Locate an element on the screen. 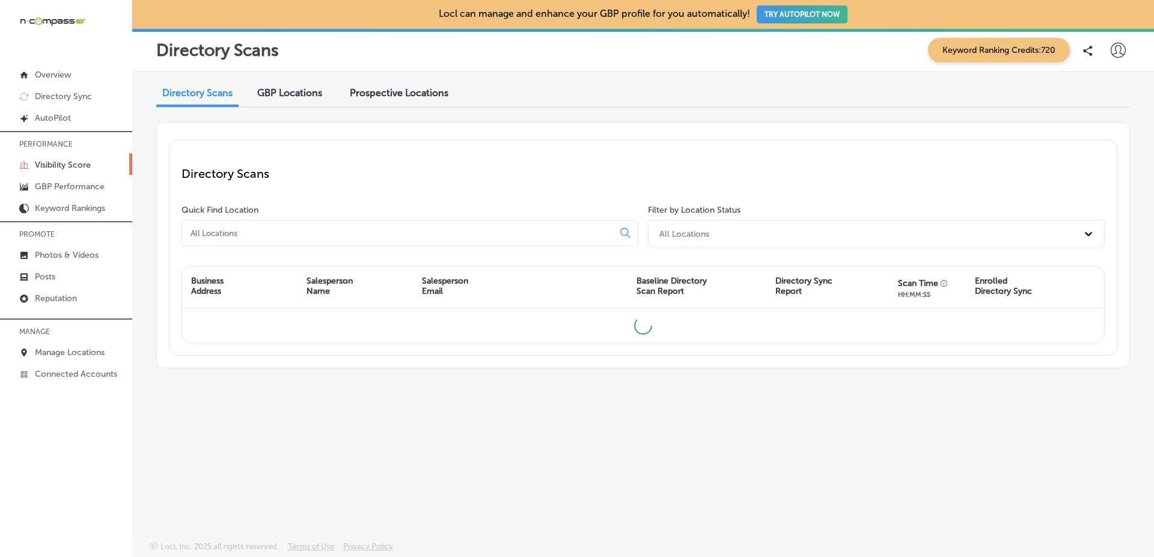  p: Photos & Videos is located at coordinates (67, 255).